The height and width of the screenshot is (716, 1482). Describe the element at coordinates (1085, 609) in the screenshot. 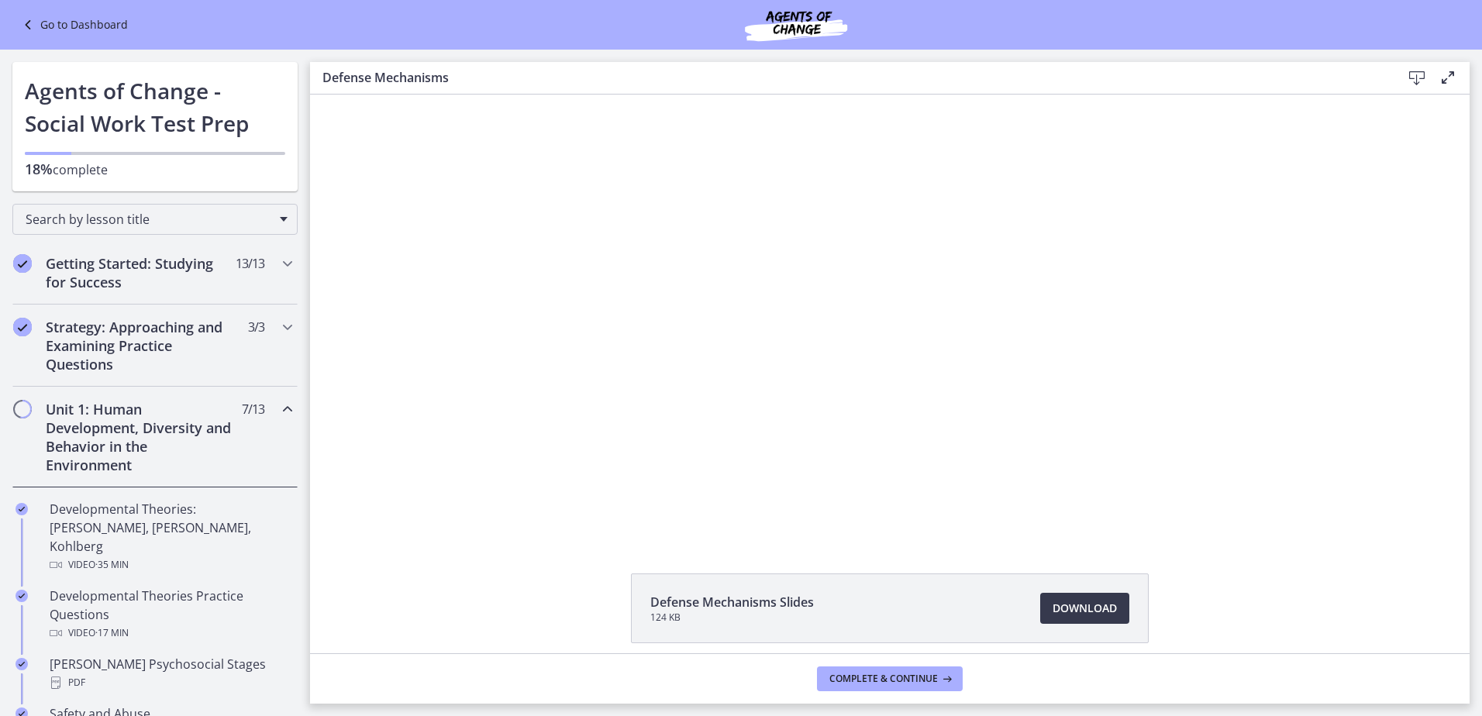

I see `a: Download` at that location.